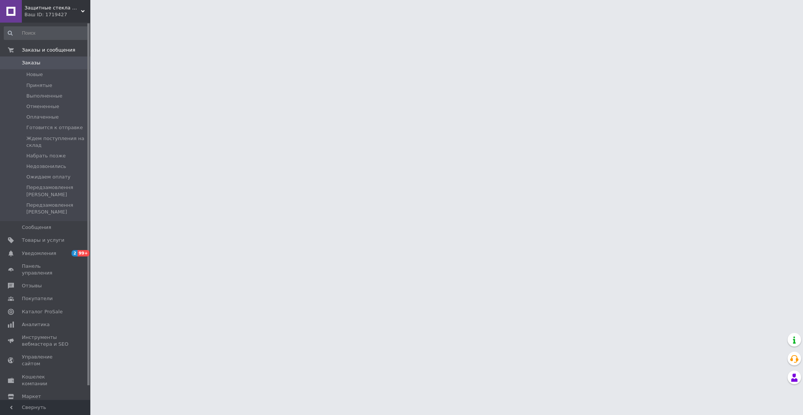 The width and height of the screenshot is (803, 415). I want to click on span: Недозвонились, so click(46, 166).